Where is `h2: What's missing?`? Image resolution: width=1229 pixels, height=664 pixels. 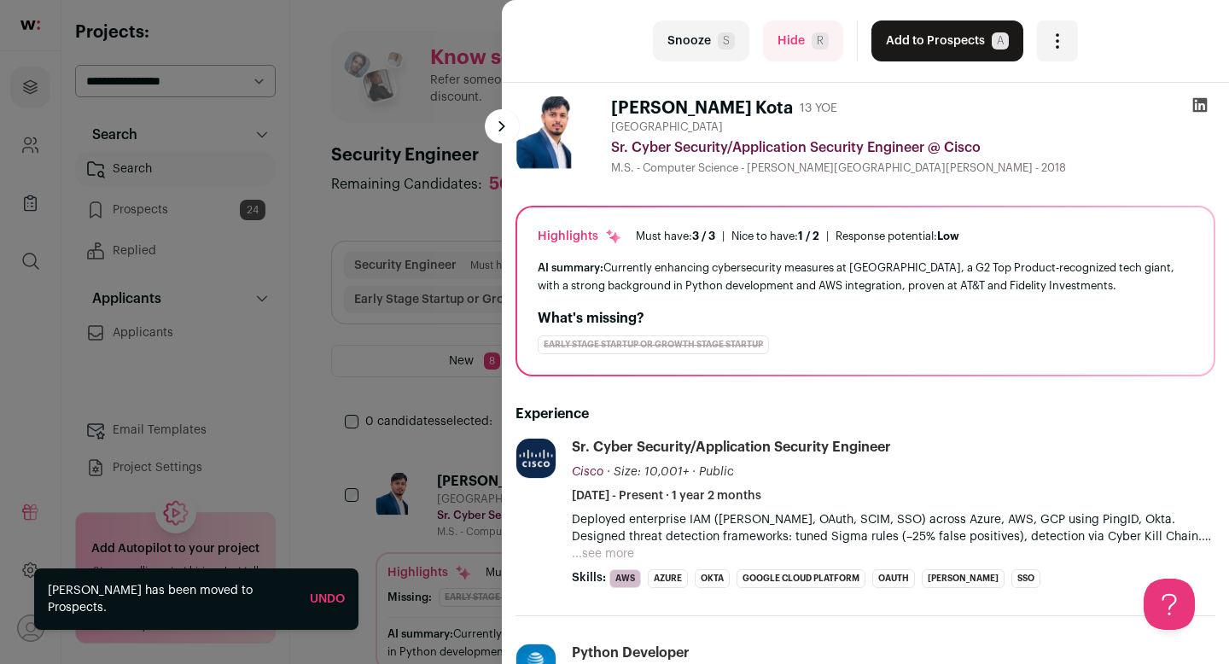 h2: What's missing? is located at coordinates (865, 318).